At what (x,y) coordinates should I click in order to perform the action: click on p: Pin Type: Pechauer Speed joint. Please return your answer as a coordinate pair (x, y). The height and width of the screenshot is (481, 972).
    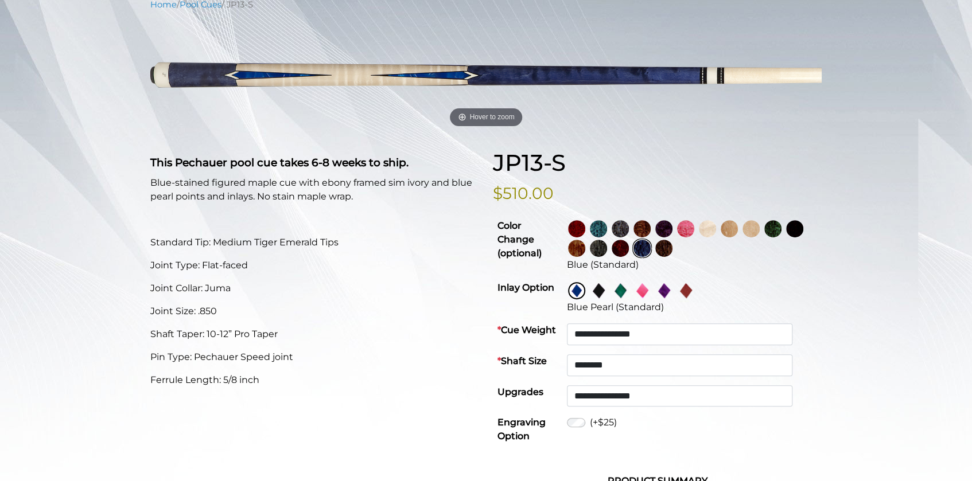
    Looking at the image, I should click on (314, 357).